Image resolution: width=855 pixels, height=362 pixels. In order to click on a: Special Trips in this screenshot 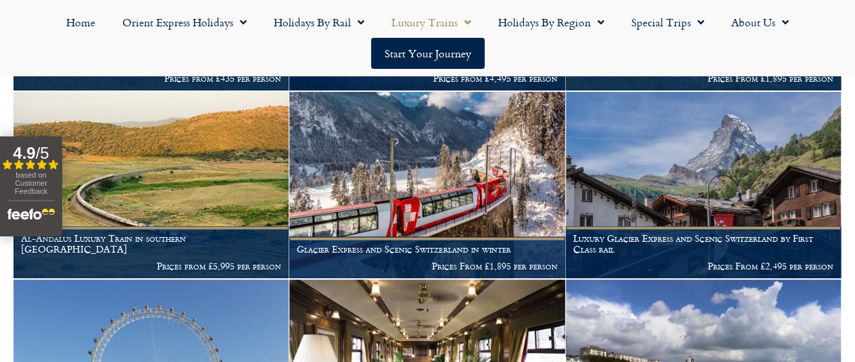, I will do `click(668, 22)`.